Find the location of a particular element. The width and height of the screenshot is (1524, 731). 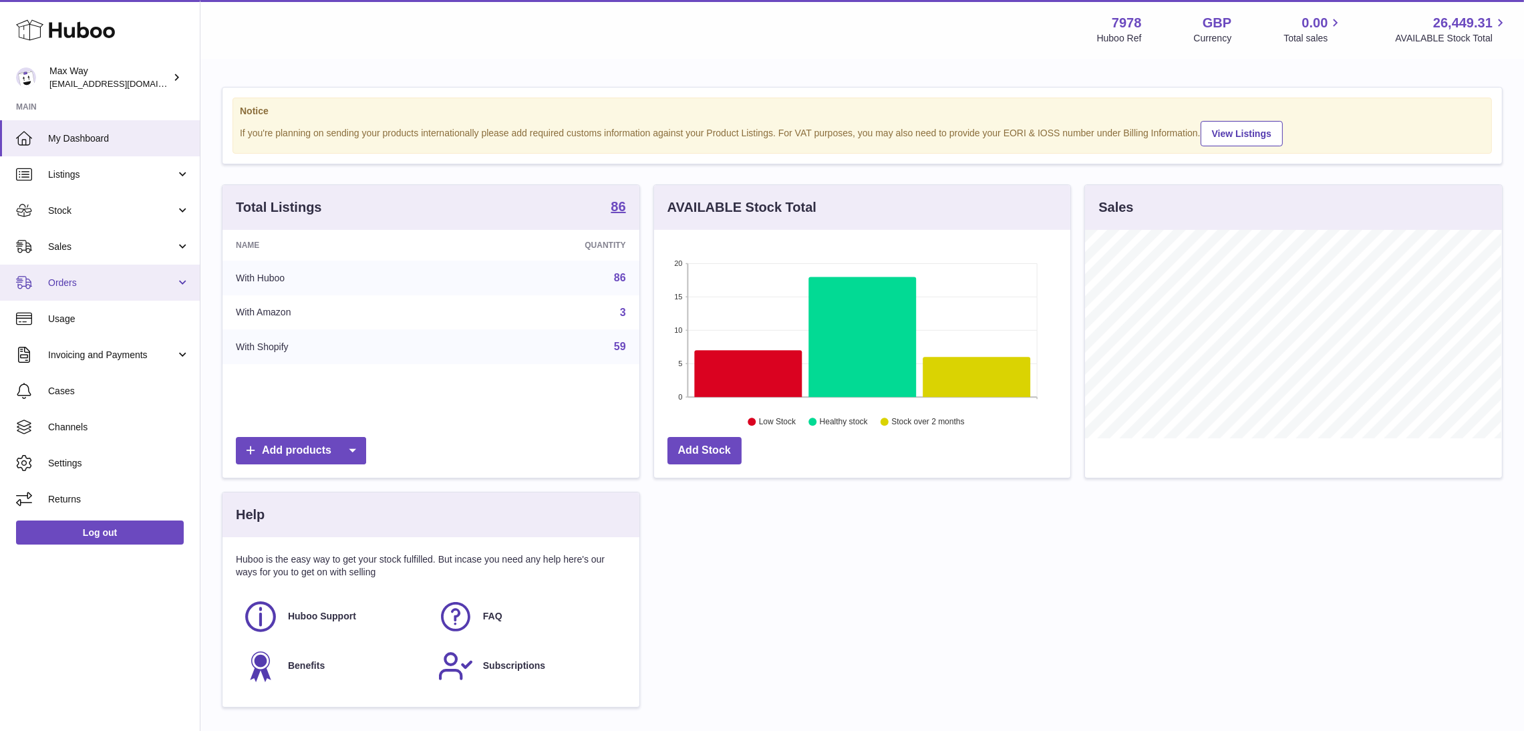

span: Settings is located at coordinates (119, 463).